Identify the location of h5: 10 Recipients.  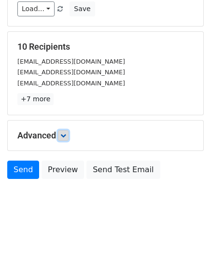
(105, 47).